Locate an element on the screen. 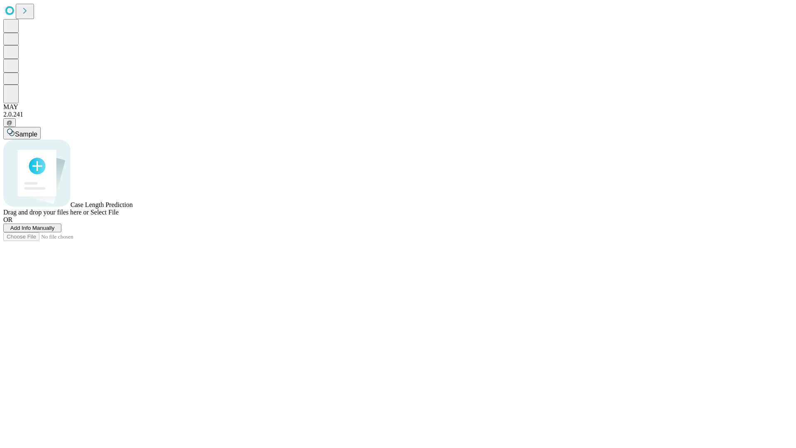 The image size is (796, 448). div: 2.0.241 is located at coordinates (398, 114).